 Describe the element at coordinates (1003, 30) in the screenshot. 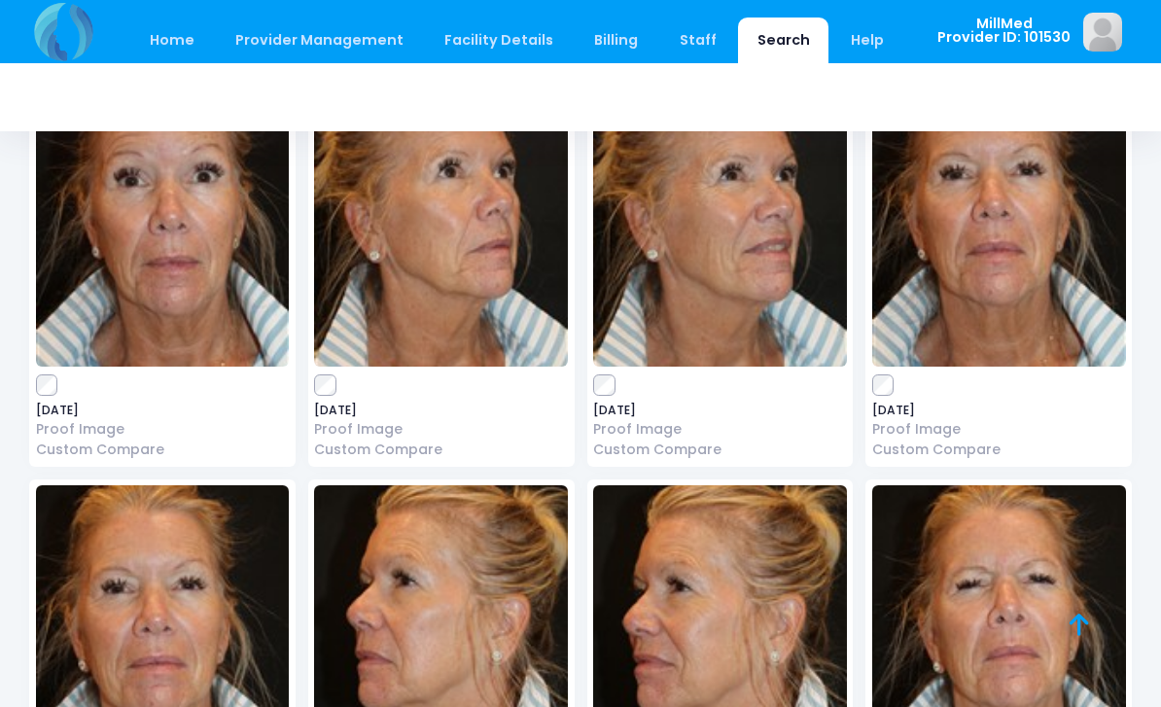

I see `span: MillMed Provider ID: 101530` at that location.